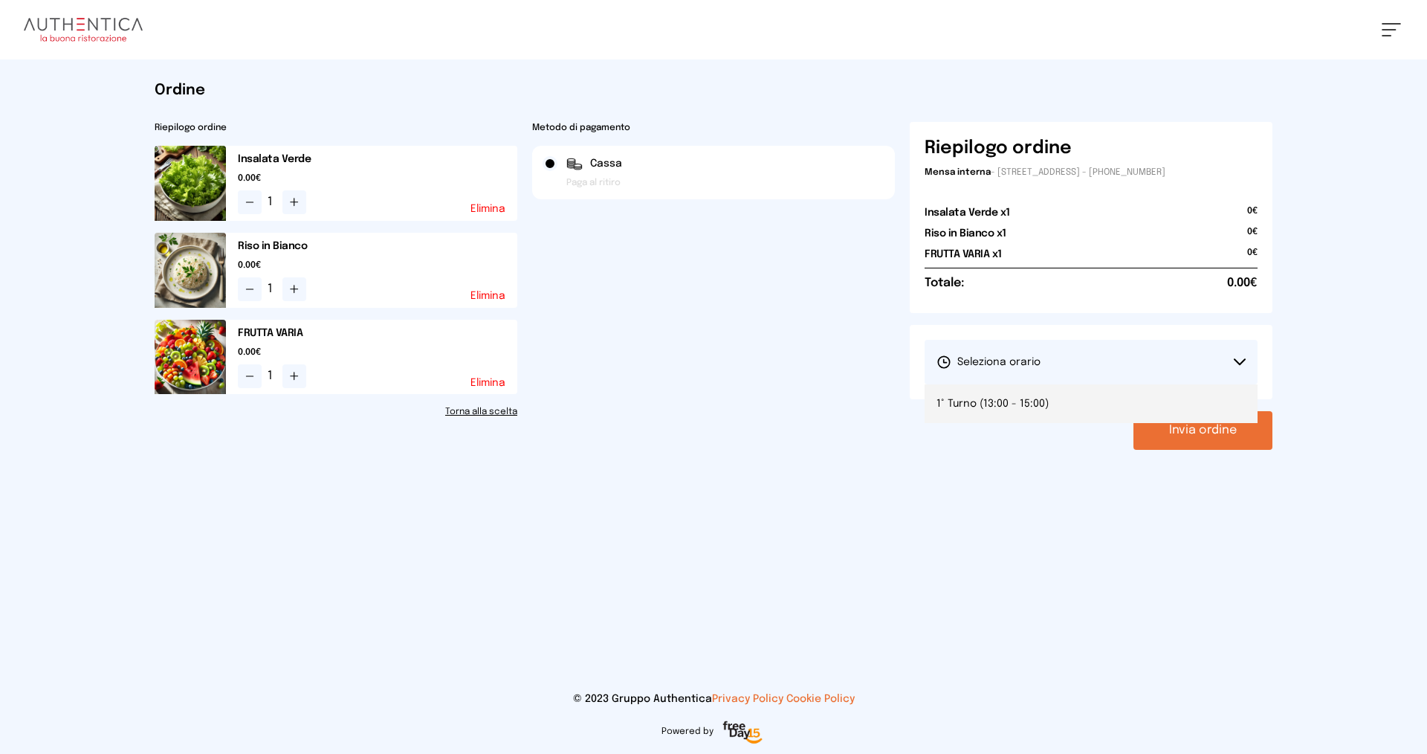 This screenshot has height=754, width=1427. Describe the element at coordinates (821, 699) in the screenshot. I see `a: Cookie Policy` at that location.